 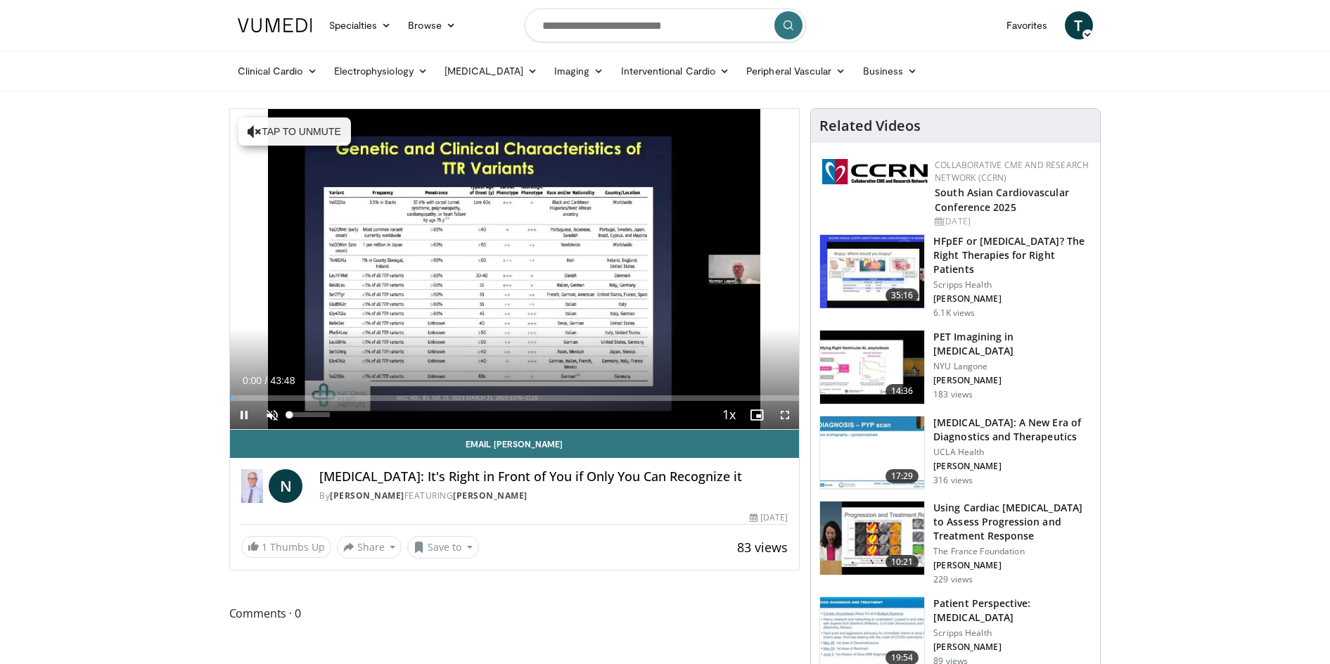 What do you see at coordinates (515, 614) in the screenshot?
I see `span: Comments 0` at bounding box center [515, 614].